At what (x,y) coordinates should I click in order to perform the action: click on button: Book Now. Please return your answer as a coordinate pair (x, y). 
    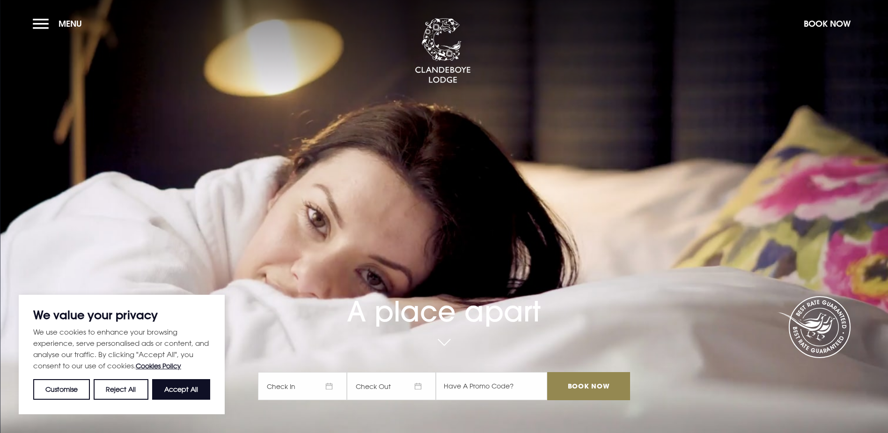
    Looking at the image, I should click on (827, 23).